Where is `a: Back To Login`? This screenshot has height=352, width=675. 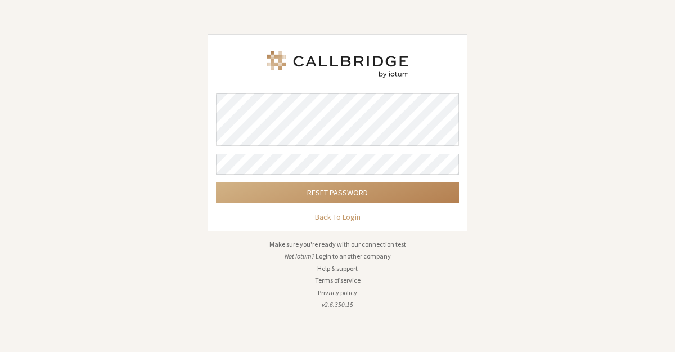 a: Back To Login is located at coordinates (337, 217).